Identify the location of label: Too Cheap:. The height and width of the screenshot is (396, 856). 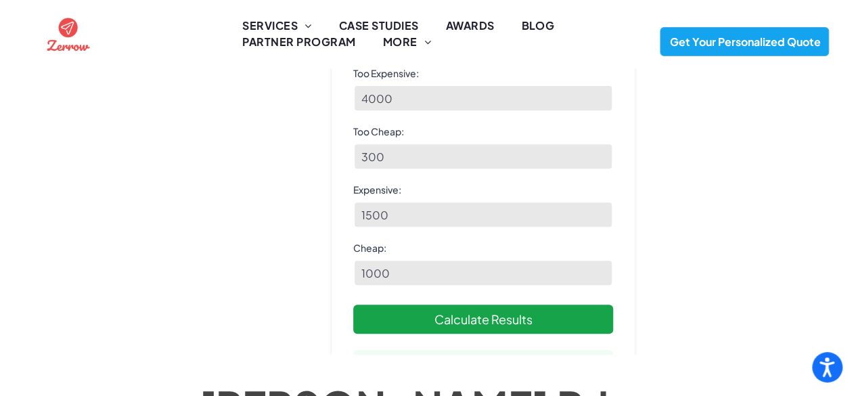
(483, 131).